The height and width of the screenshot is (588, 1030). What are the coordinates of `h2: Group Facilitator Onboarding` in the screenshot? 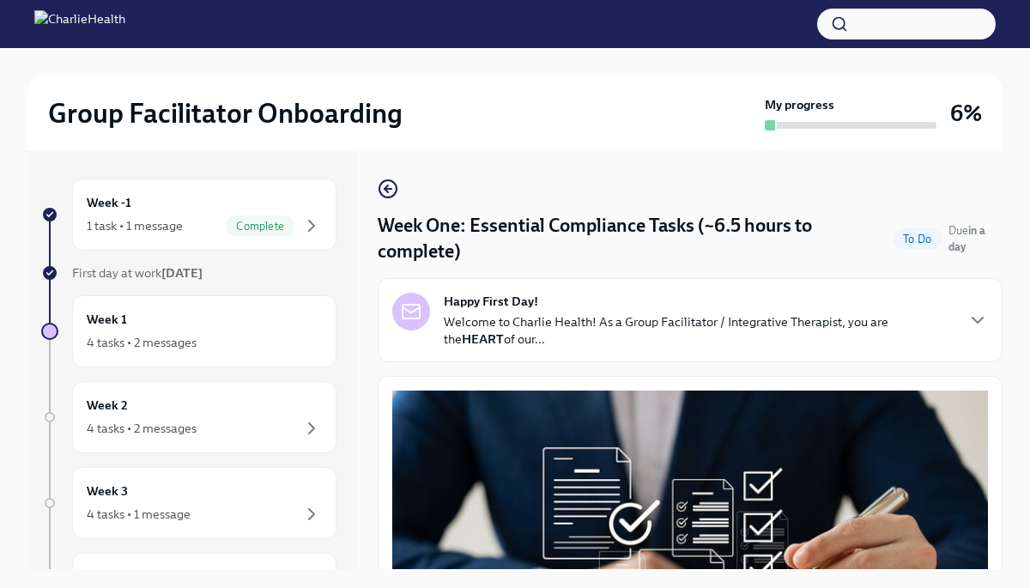 It's located at (225, 113).